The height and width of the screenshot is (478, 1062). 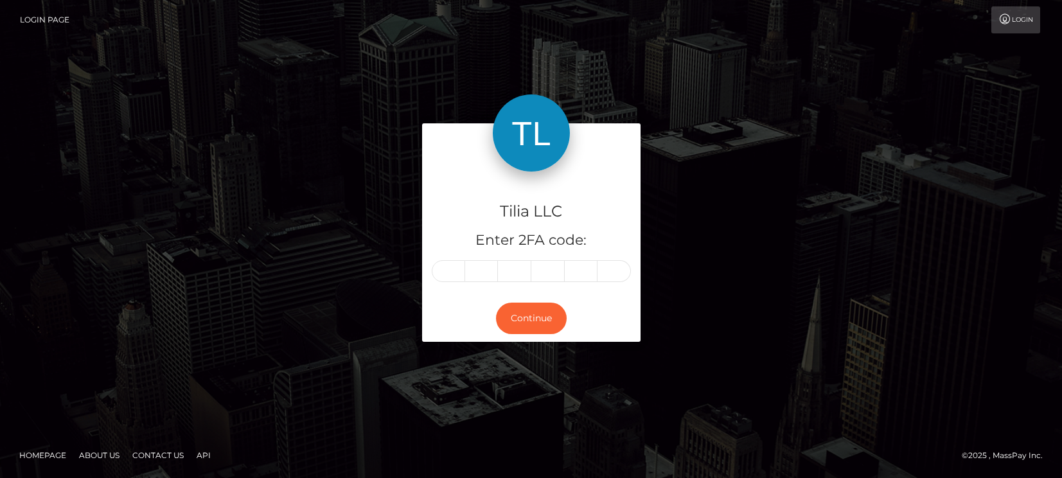 What do you see at coordinates (44, 20) in the screenshot?
I see `a: Login Page` at bounding box center [44, 20].